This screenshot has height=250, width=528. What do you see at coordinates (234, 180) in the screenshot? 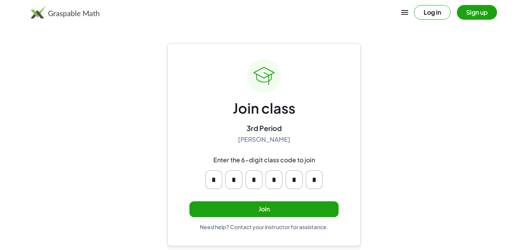
I see `input: Please enter OTP character 2` at bounding box center [234, 180].